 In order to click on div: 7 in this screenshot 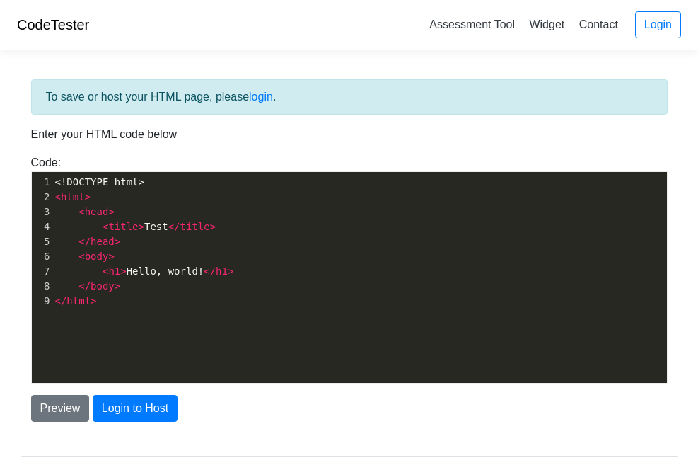, I will do `click(42, 271)`.